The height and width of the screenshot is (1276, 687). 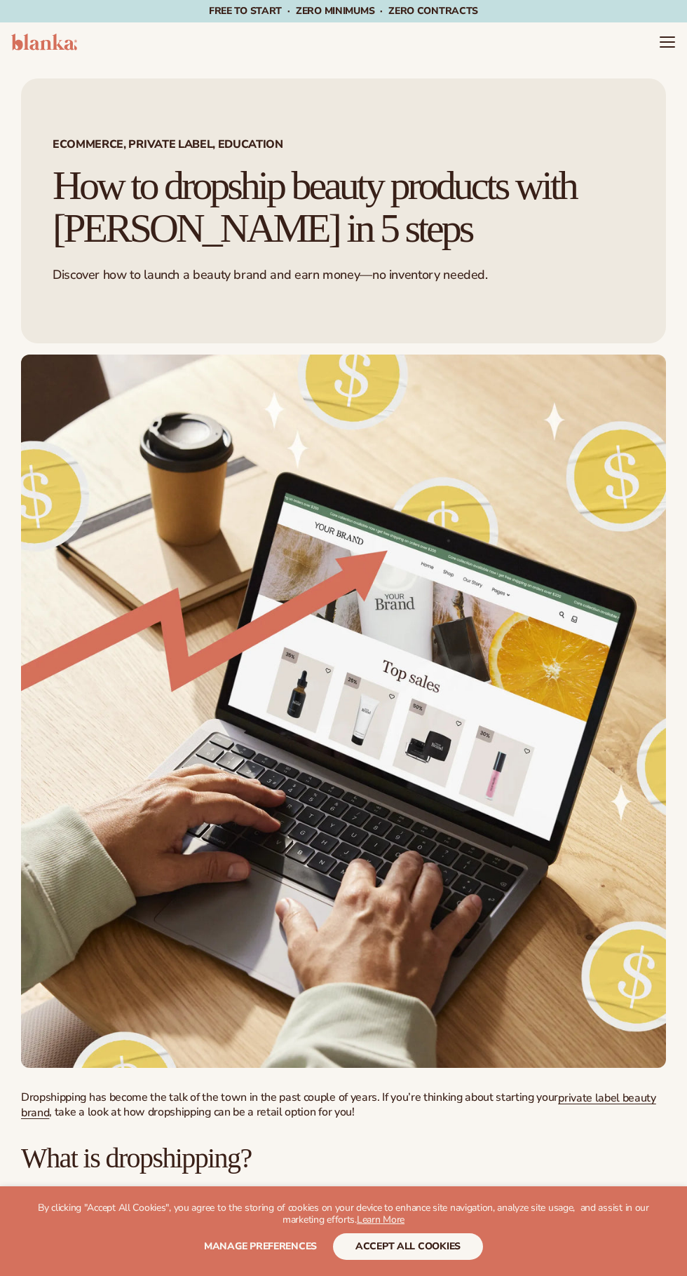 I want to click on p: Discover how to launch a beauty brand and earn money—no inventory needed., so click(x=343, y=275).